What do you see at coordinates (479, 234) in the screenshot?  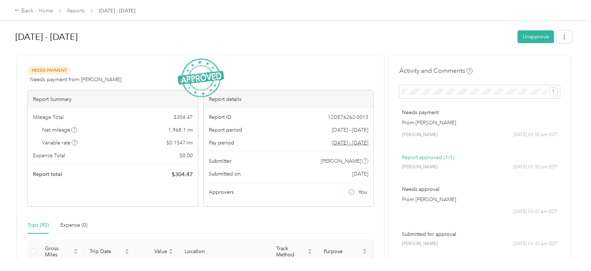 I see `p: Submitted for approval` at bounding box center [479, 234].